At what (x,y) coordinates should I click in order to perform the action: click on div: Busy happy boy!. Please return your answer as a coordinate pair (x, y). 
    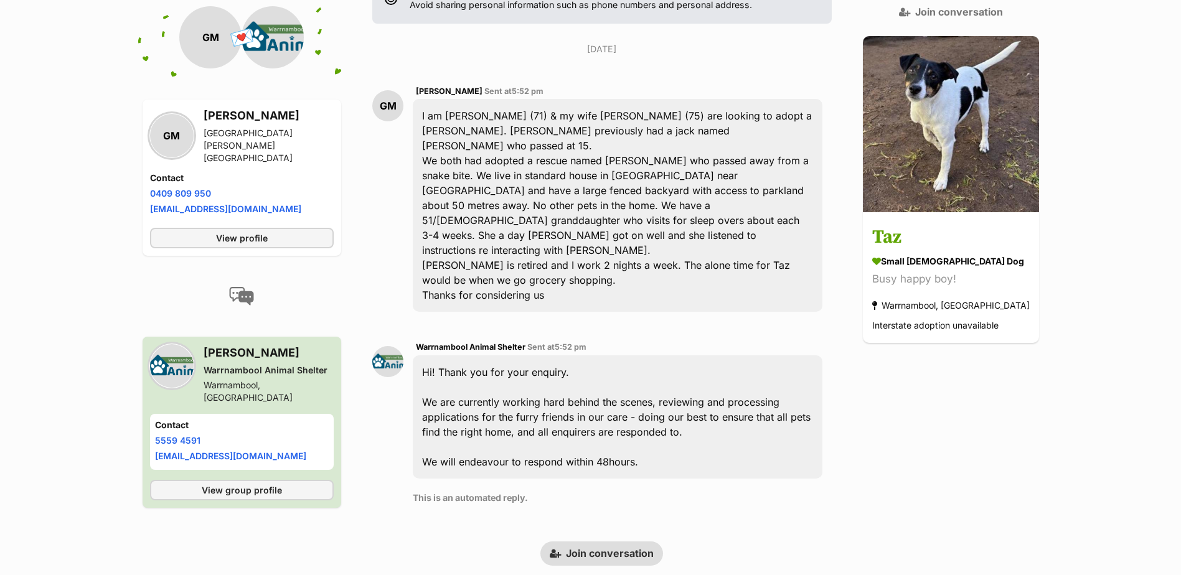
    Looking at the image, I should click on (950, 279).